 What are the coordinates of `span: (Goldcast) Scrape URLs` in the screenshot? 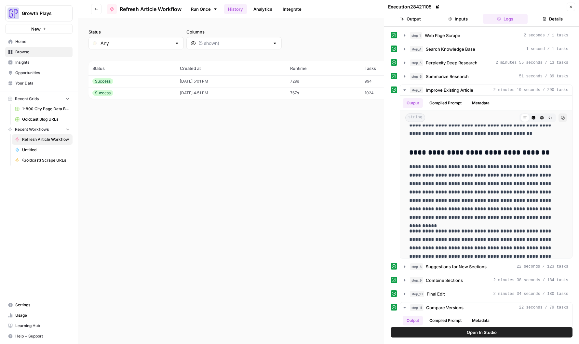 It's located at (46, 160).